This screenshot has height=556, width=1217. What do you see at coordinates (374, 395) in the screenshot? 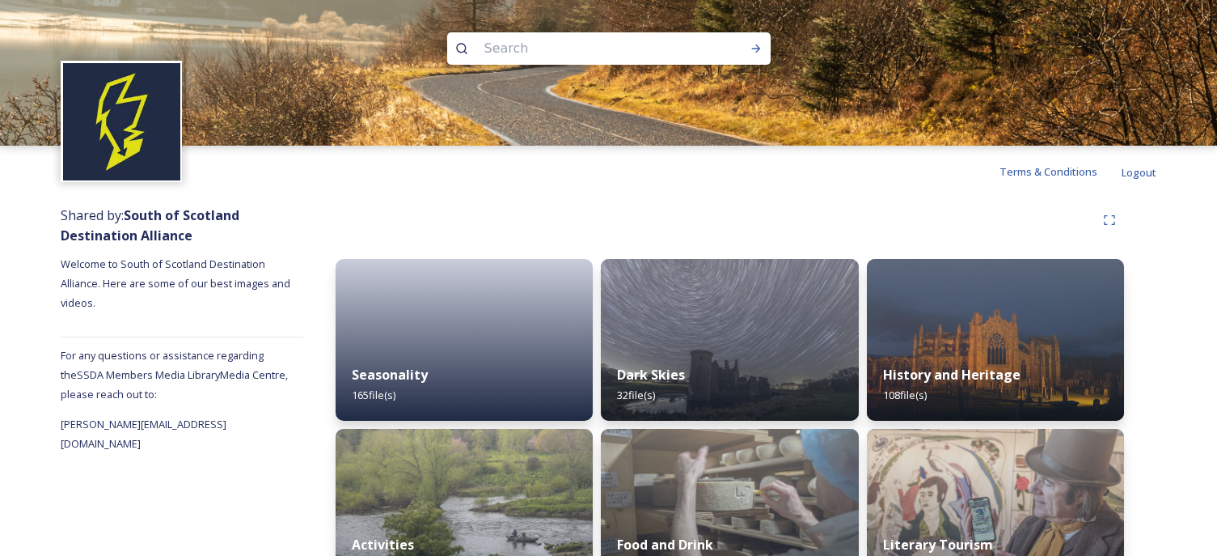
I see `span: 165 file(s)` at bounding box center [374, 395].